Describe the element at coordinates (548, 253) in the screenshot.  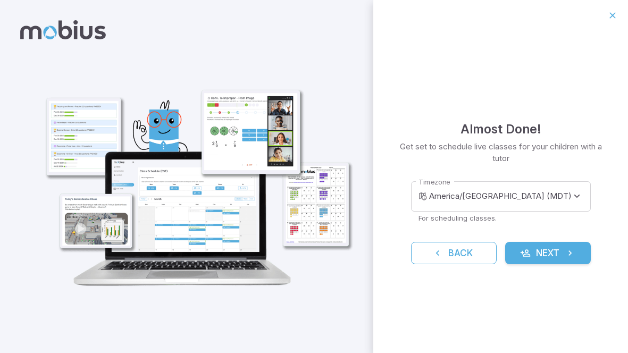
I see `button: Next` at that location.